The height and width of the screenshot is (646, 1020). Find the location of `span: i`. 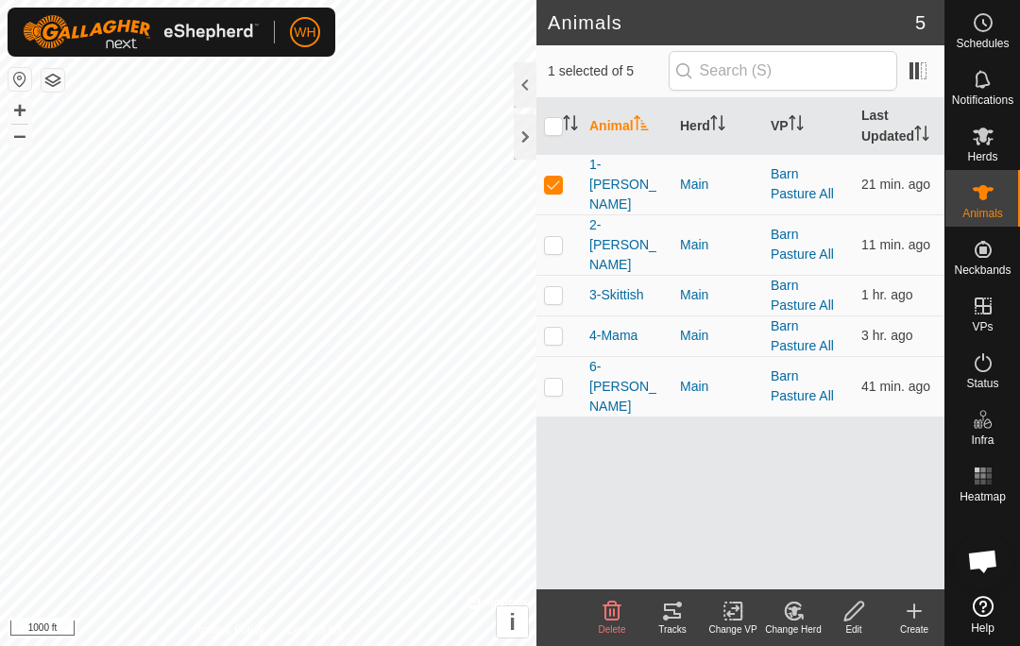

span: i is located at coordinates (512, 622).